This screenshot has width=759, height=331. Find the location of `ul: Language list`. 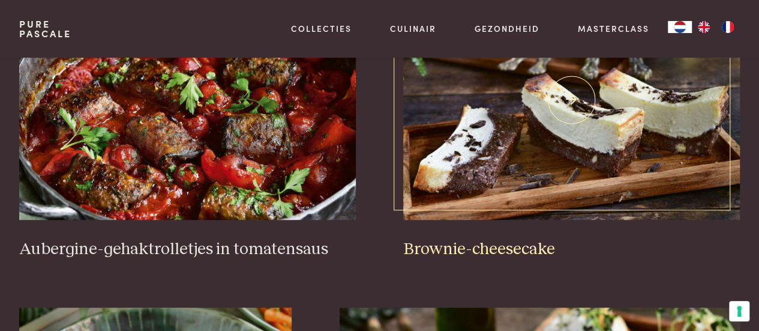

ul: Language list is located at coordinates (716, 27).